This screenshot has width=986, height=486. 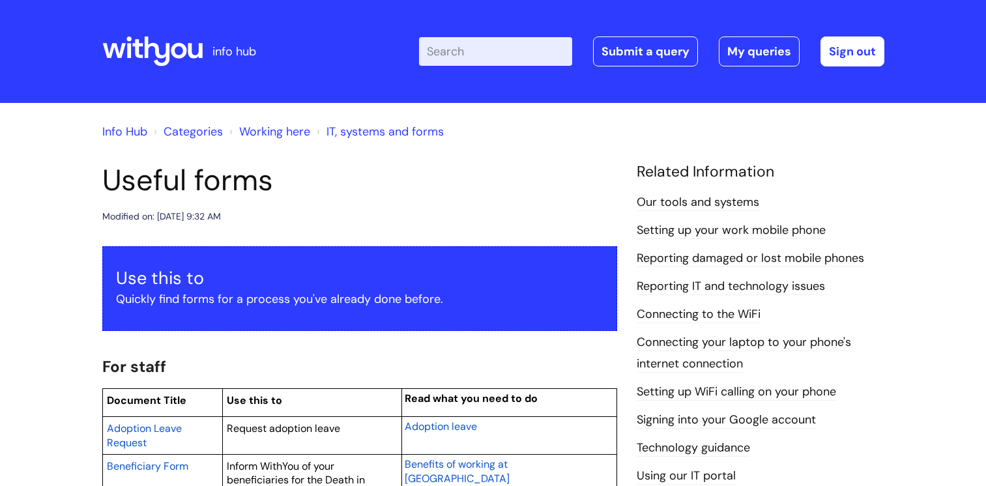 What do you see at coordinates (134, 366) in the screenshot?
I see `span: For staff` at bounding box center [134, 366].